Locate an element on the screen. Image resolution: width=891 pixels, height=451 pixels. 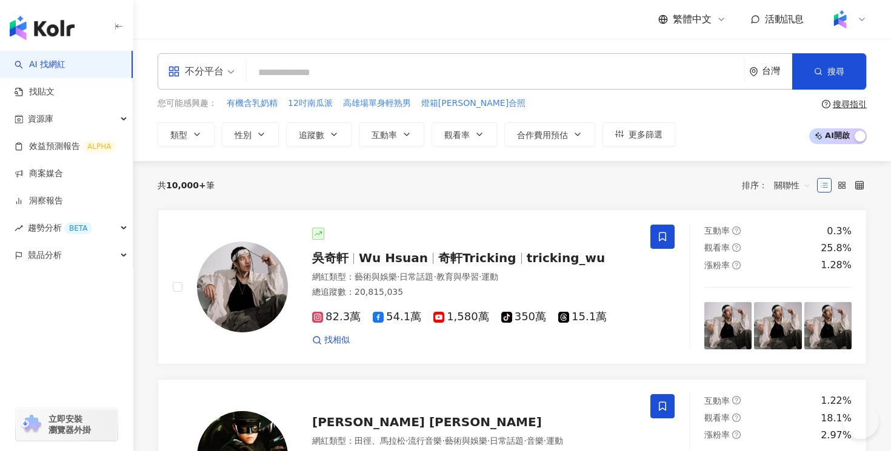
button: 互動率 is located at coordinates (391, 135).